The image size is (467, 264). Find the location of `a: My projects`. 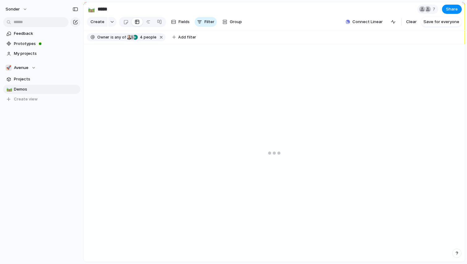

a: My projects is located at coordinates (42, 54).